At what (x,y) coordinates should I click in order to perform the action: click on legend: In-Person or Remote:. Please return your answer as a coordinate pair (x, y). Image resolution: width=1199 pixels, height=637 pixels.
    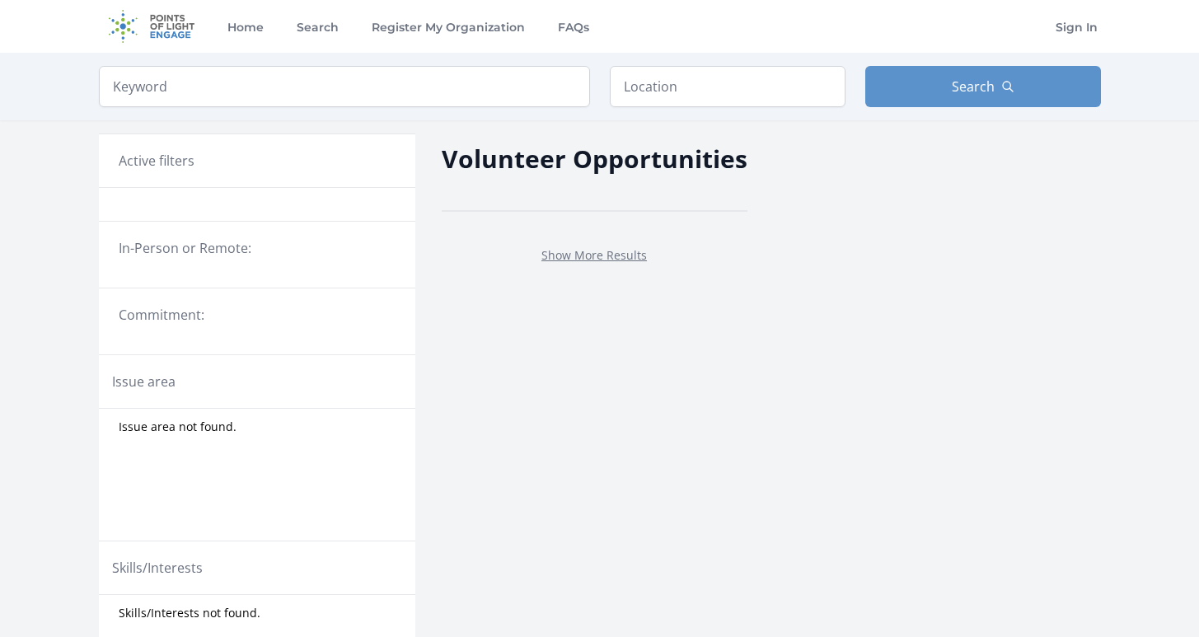
    Looking at the image, I should click on (257, 248).